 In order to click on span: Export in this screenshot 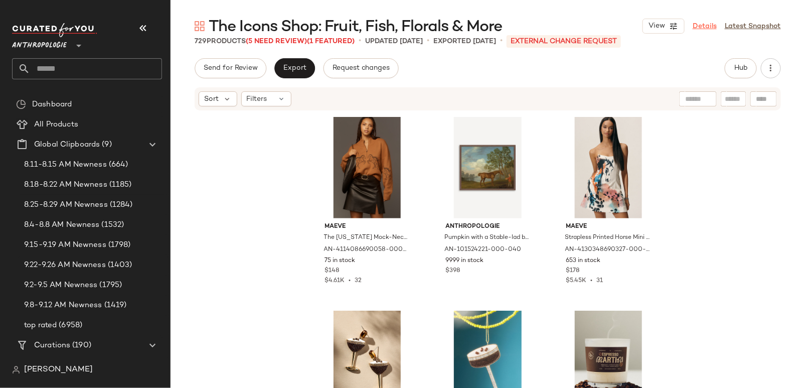, I will do `click(294, 68)`.